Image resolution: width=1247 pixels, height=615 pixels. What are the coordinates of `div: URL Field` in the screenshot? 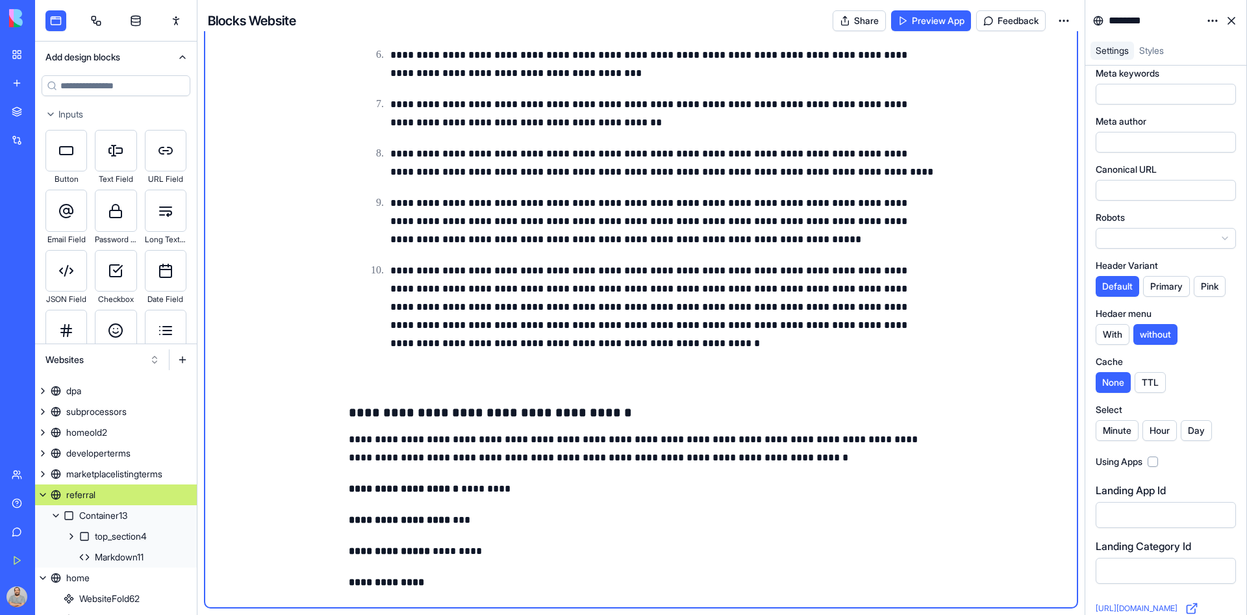 It's located at (166, 179).